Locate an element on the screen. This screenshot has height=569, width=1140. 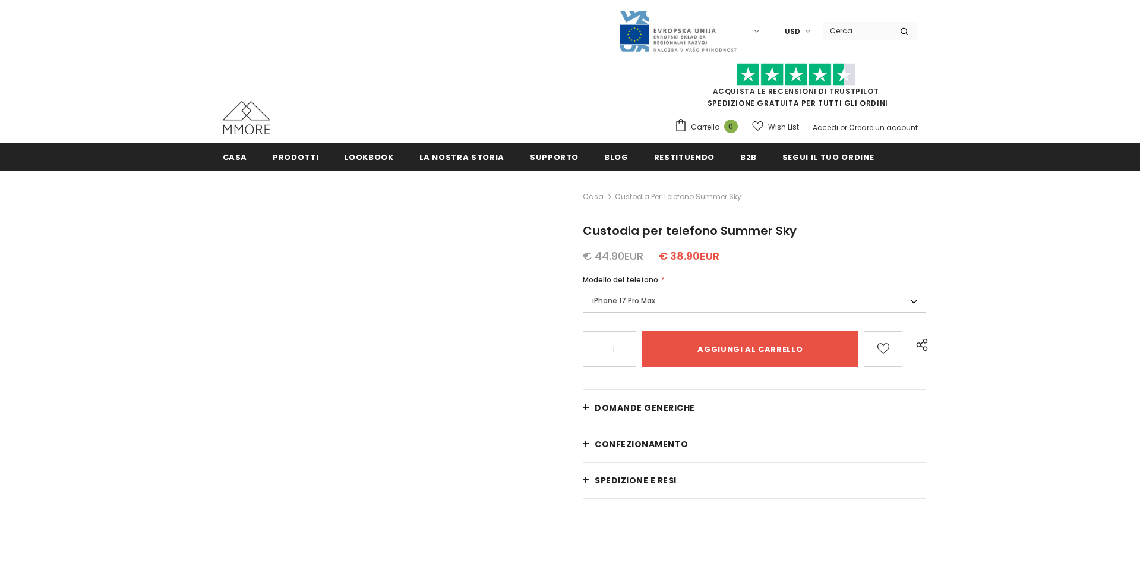
img: Fidati di Pilot Stars is located at coordinates (796, 74).